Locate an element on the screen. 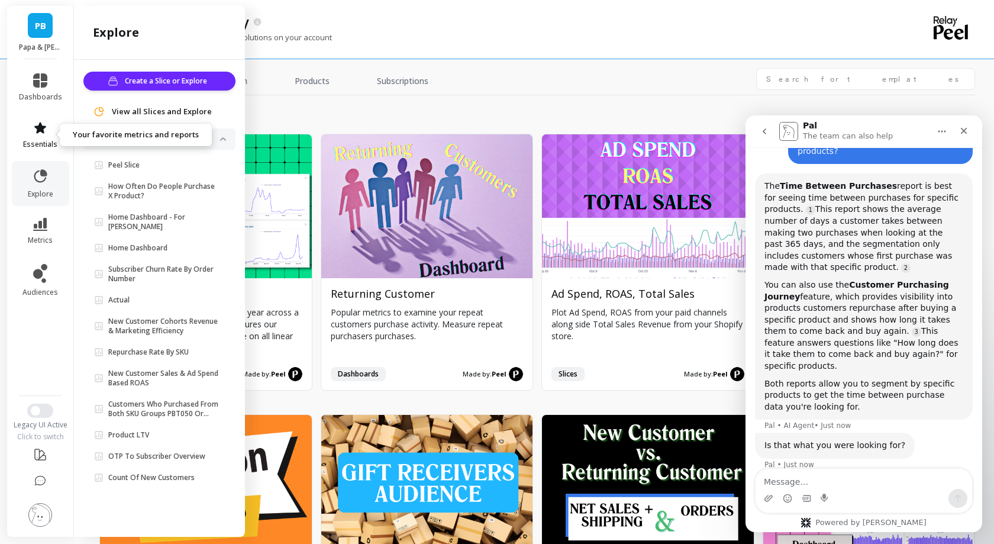 The image size is (994, 544). span: PB is located at coordinates (40, 25).